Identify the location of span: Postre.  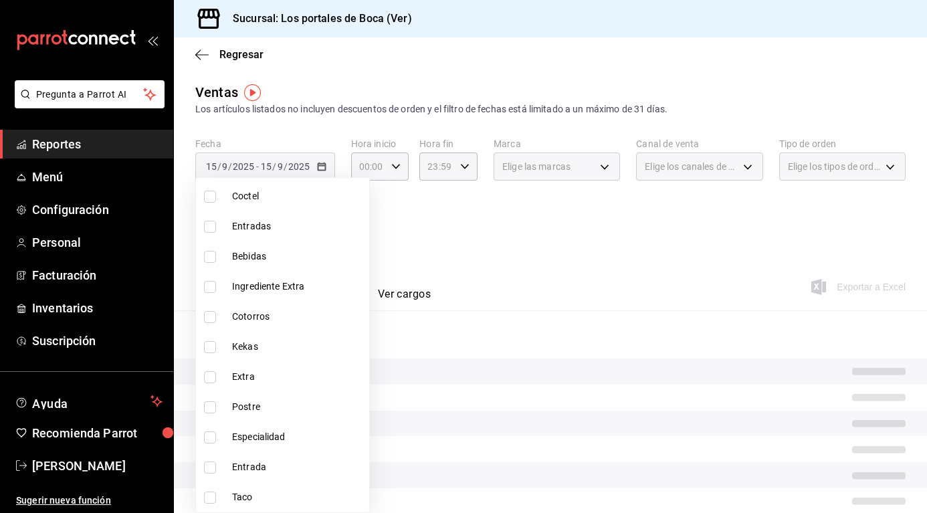
(298, 407).